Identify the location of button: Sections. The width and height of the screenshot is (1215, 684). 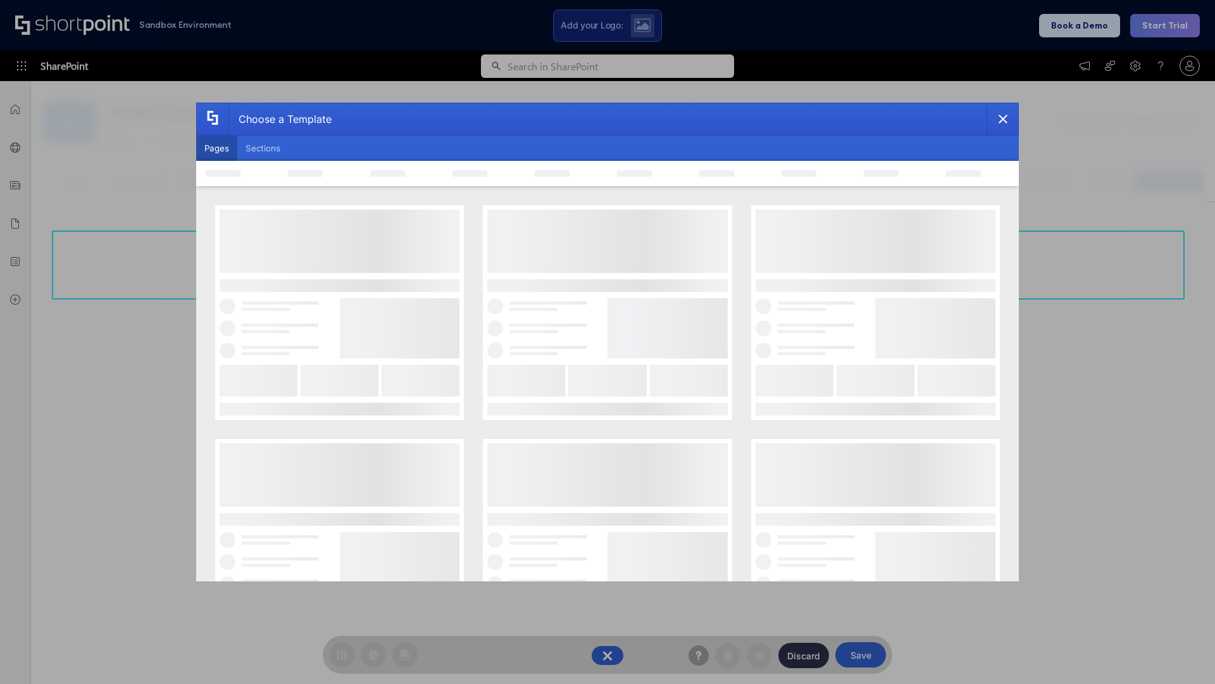
(263, 148).